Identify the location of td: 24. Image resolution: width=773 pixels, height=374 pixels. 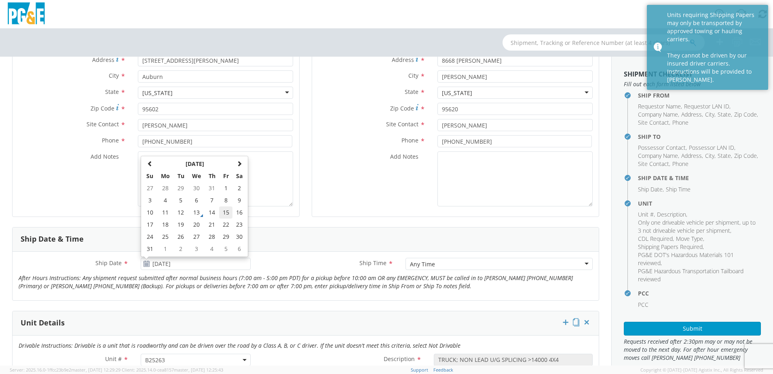
(150, 237).